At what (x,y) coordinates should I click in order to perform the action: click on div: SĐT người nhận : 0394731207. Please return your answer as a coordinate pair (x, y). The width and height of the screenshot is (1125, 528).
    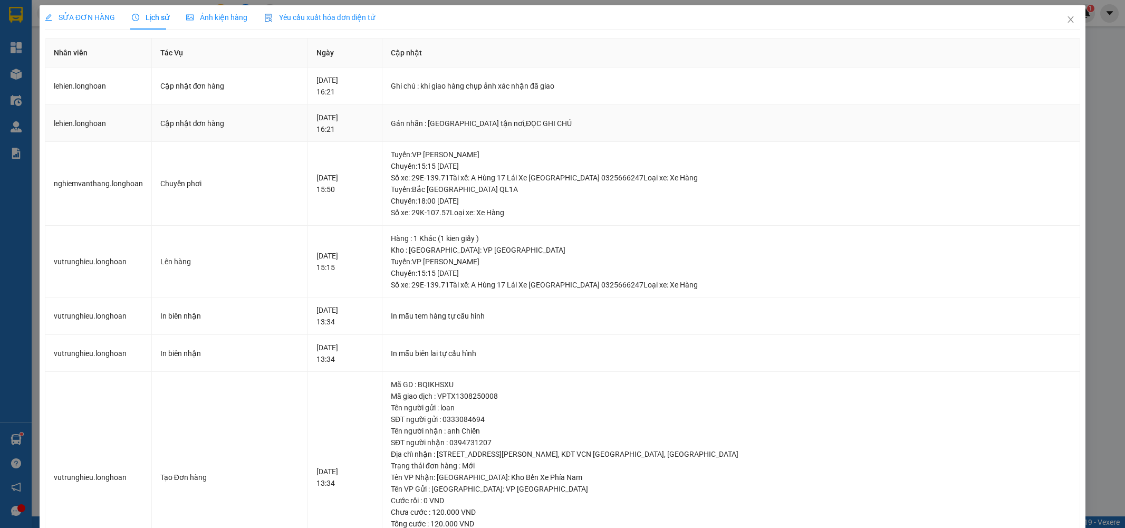
    Looking at the image, I should click on (731, 442).